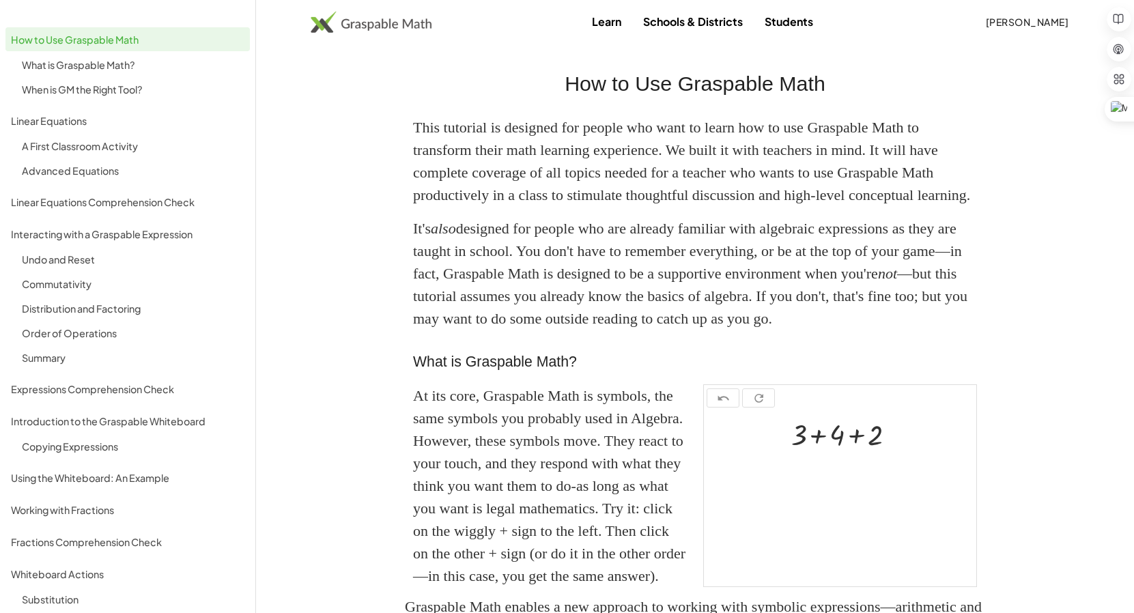 The height and width of the screenshot is (613, 1134). Describe the element at coordinates (695, 161) in the screenshot. I see `p: This tutorial is designed for people who want to learn how to use Graspable Math to transform the...` at that location.